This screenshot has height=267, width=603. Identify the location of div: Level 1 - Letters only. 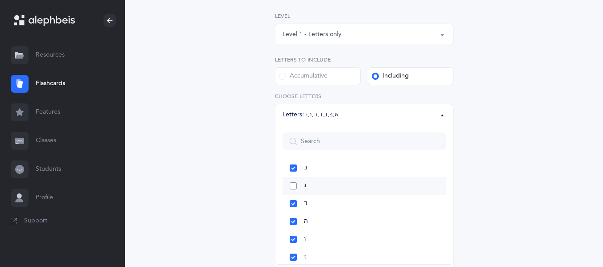
(312, 34).